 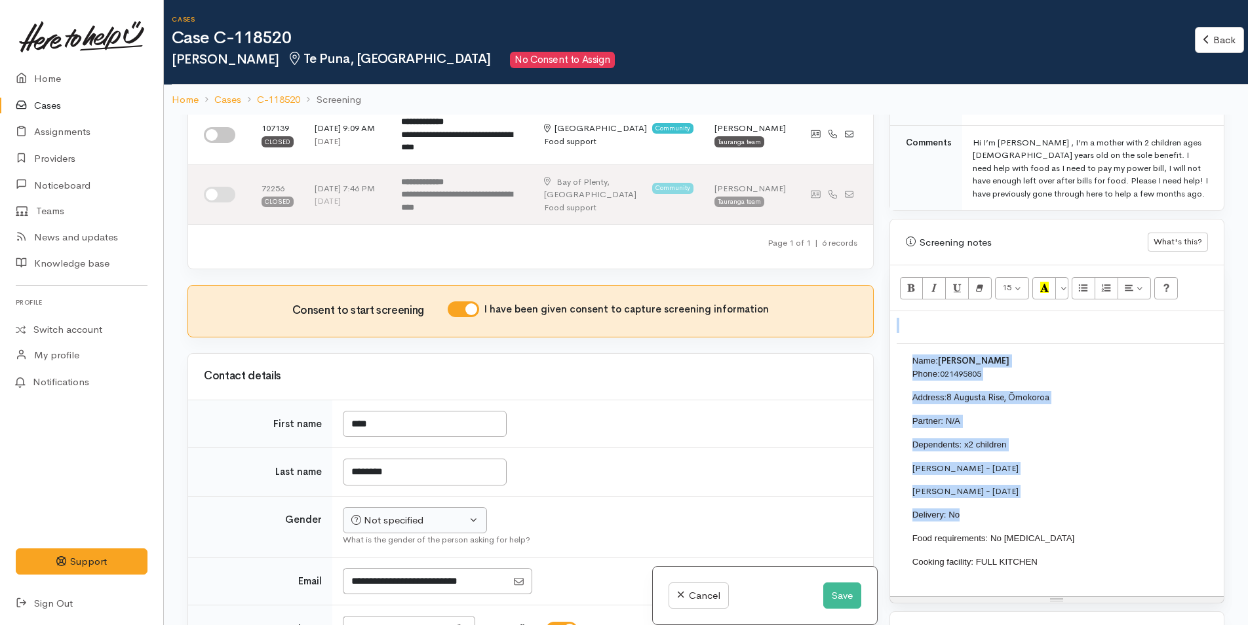 What do you see at coordinates (706, 100) in the screenshot?
I see `nav: breadcrumb` at bounding box center [706, 100].